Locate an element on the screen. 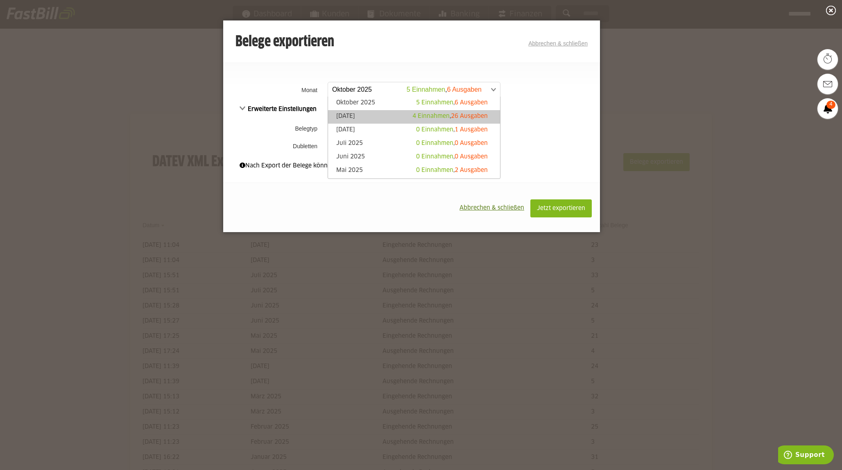 This screenshot has width=842, height=470. th: Dubletten is located at coordinates (275, 146).